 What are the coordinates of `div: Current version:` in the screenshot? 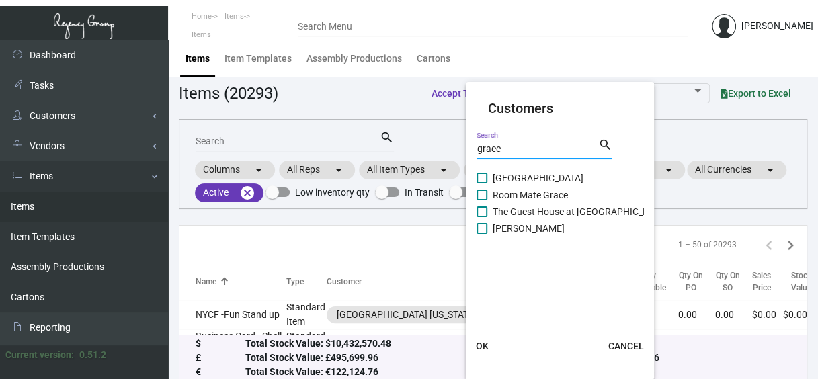 It's located at (40, 355).